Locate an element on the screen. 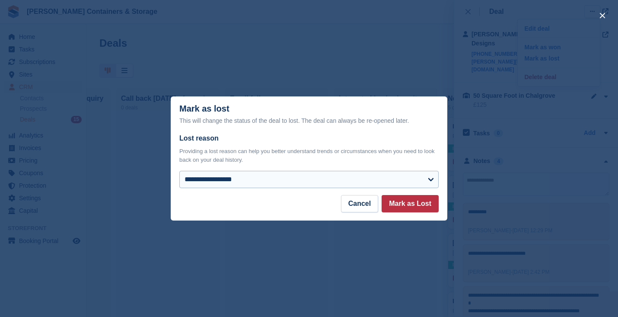  div: Mark as lost is located at coordinates (309, 115).